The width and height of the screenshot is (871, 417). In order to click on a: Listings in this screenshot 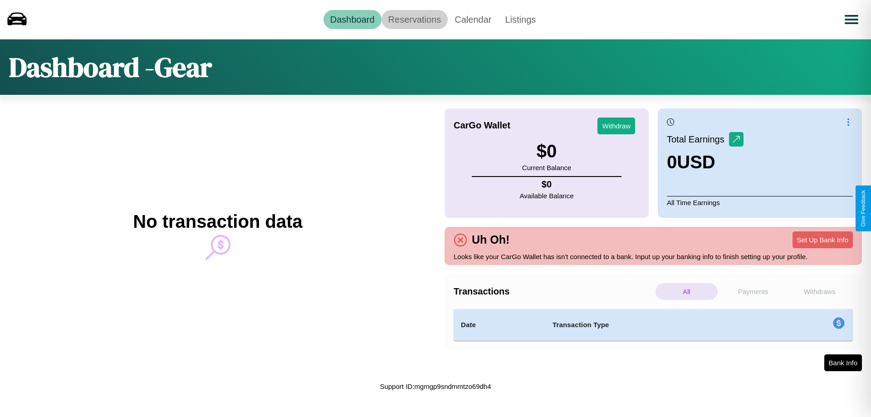, I will do `click(520, 20)`.